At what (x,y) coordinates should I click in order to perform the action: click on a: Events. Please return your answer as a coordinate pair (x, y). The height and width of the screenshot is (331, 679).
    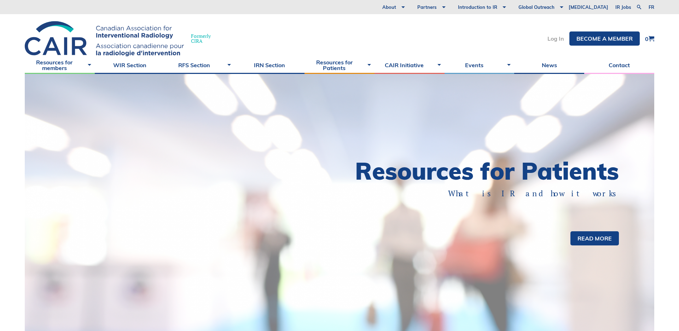
    Looking at the image, I should click on (479, 65).